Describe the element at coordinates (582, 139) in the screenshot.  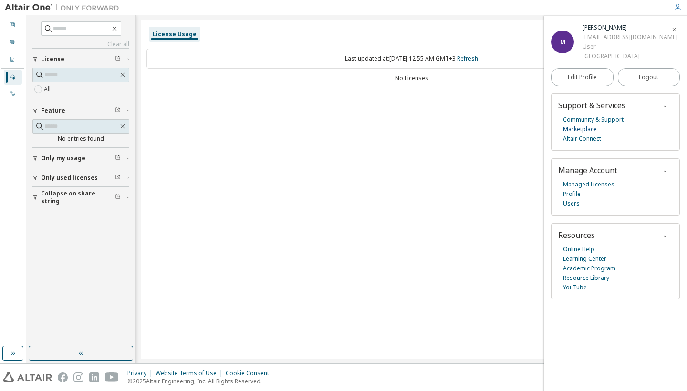
I see `a: Altair Connect` at that location.